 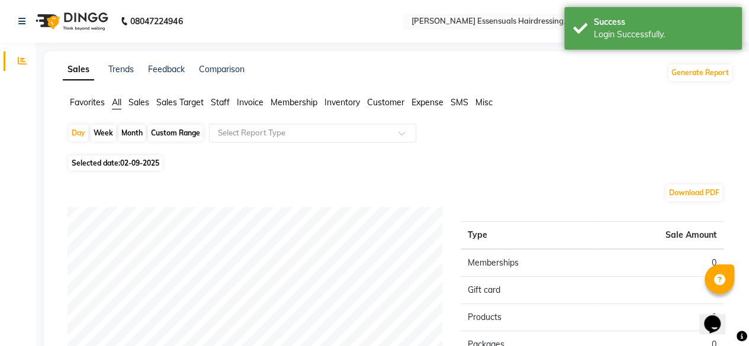 I want to click on span: Membership, so click(x=294, y=102).